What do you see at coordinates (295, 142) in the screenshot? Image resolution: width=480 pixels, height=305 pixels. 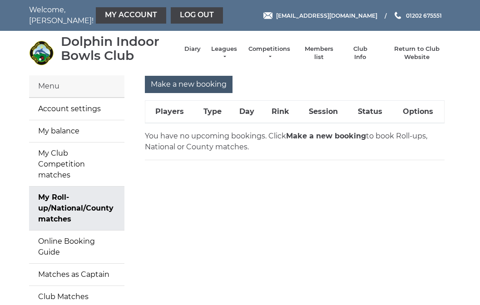 I see `p: You have no upcoming bookings. Click to book Roll-ups, National or County matches.` at bounding box center [295, 142].